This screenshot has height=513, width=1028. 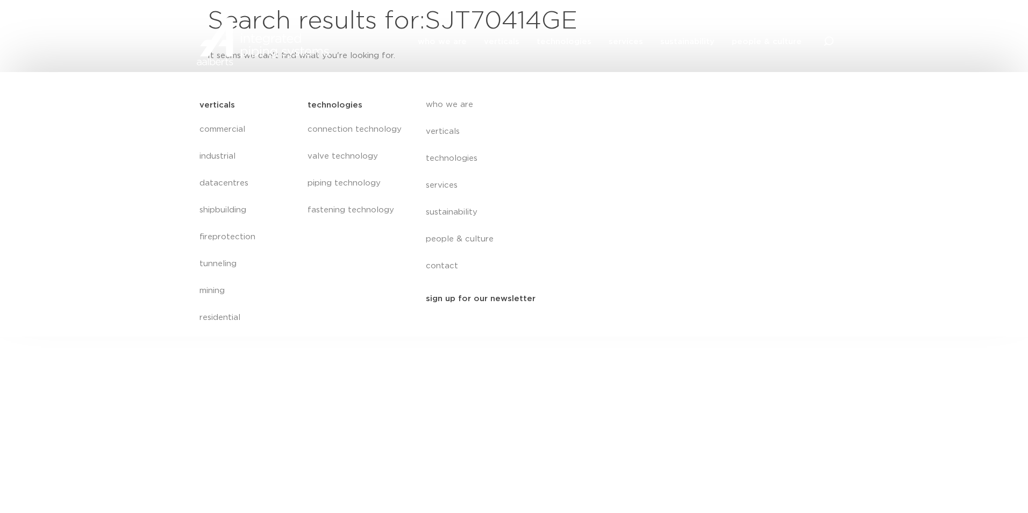 I want to click on h5: sign up for our newsletter, so click(x=481, y=299).